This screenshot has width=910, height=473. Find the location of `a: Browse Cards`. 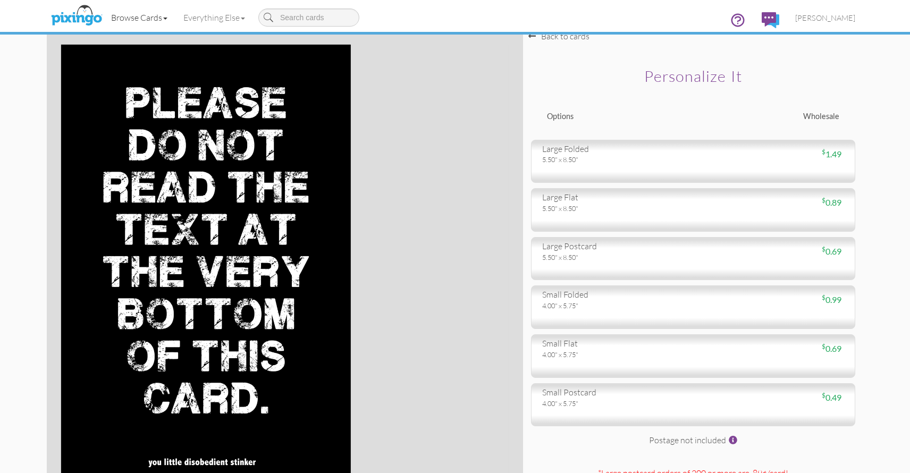

a: Browse Cards is located at coordinates (139, 18).